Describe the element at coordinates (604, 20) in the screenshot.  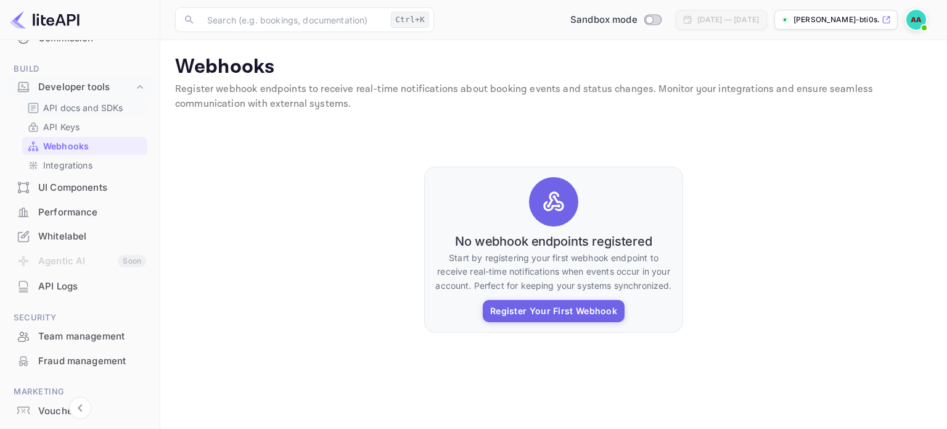
I see `span: Sandbox mode` at that location.